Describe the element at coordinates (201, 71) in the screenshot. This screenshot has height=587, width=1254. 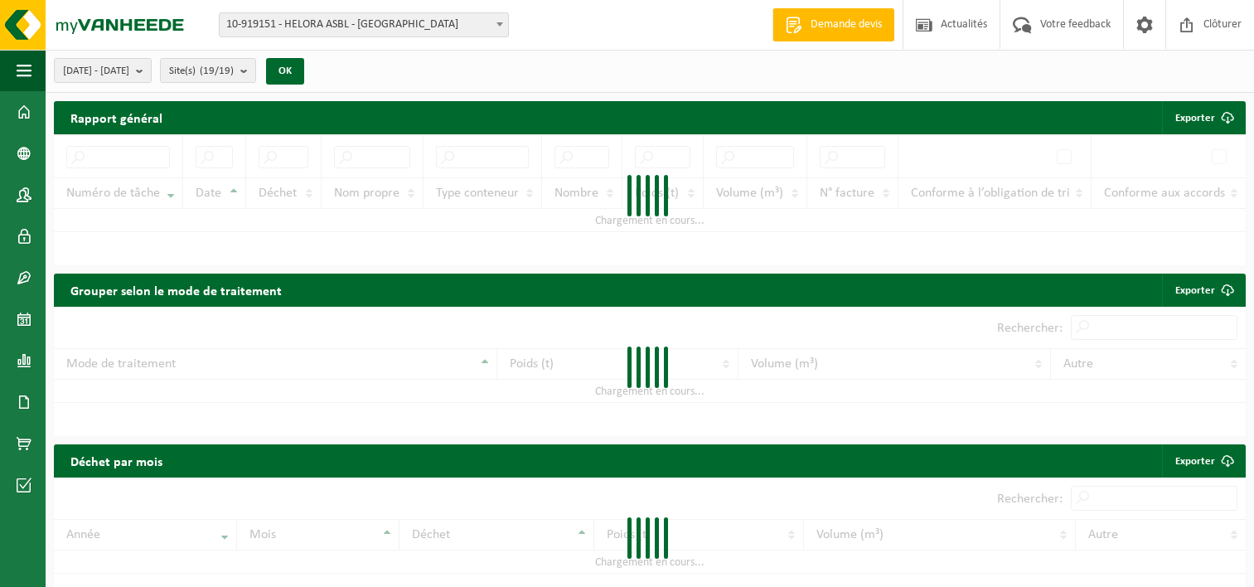
I see `span: Site(s)` at that location.